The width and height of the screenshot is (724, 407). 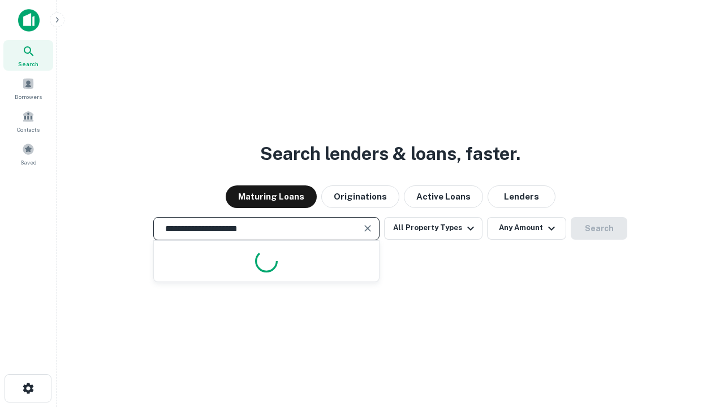 What do you see at coordinates (443, 197) in the screenshot?
I see `button: Active Loans` at bounding box center [443, 197].